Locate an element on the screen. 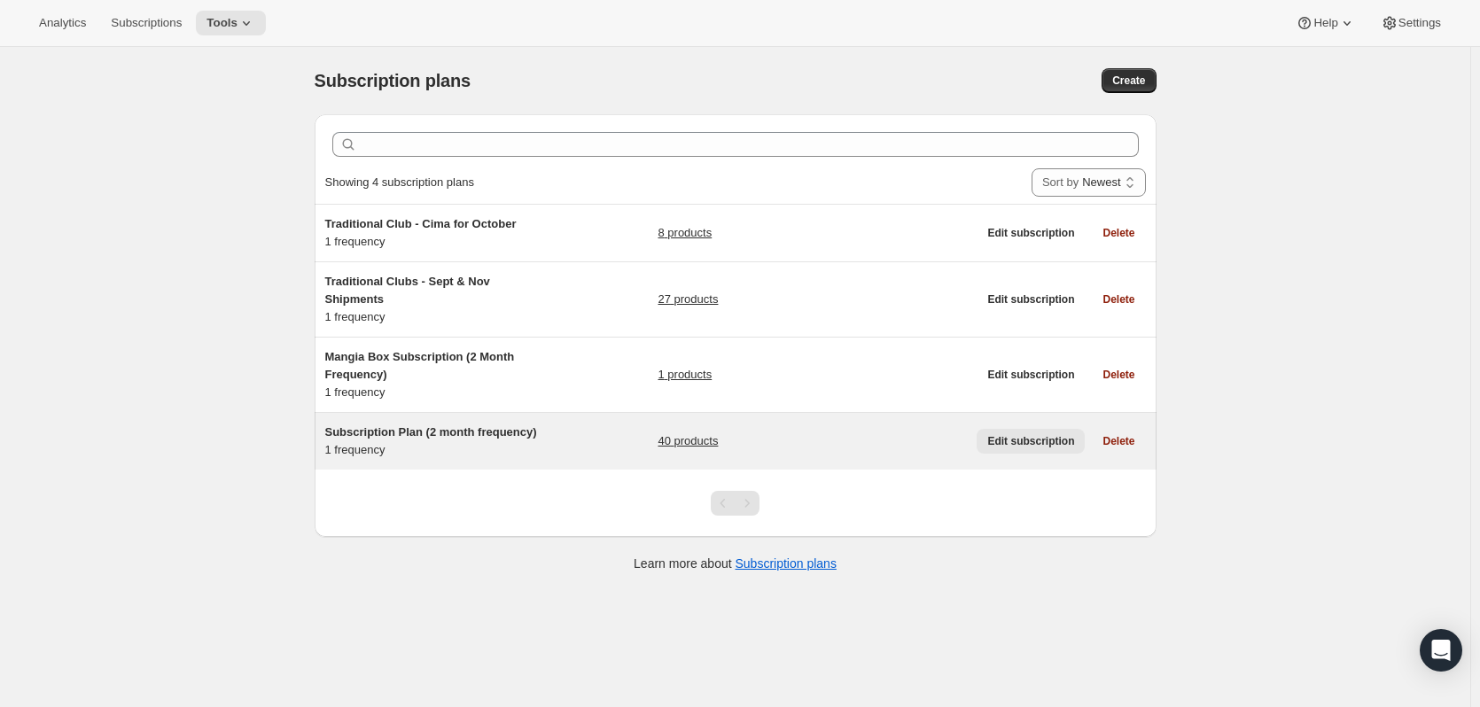  button: Analytics is located at coordinates (62, 23).